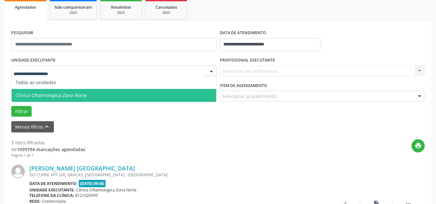 The image size is (436, 204). What do you see at coordinates (22, 33) in the screenshot?
I see `label: PESQUISAR` at bounding box center [22, 33].